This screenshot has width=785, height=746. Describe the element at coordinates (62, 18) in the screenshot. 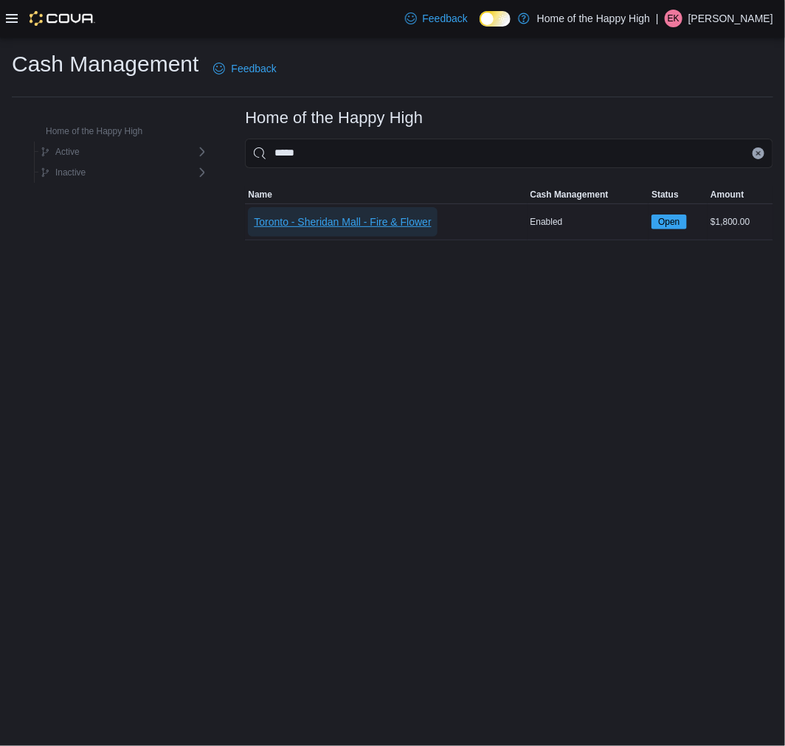

I see `img: Cova` at that location.